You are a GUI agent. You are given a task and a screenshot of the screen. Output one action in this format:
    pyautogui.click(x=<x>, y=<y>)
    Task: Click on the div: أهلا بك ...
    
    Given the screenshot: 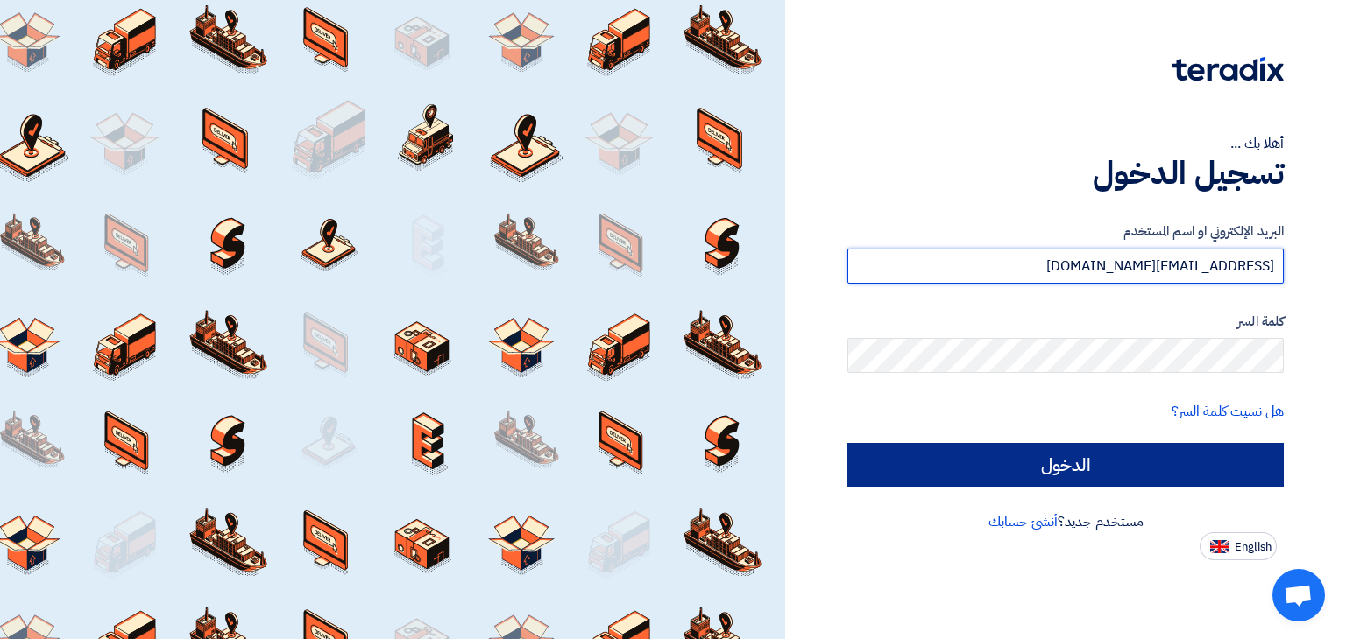 What is the action you would take?
    pyautogui.click(x=1065, y=144)
    